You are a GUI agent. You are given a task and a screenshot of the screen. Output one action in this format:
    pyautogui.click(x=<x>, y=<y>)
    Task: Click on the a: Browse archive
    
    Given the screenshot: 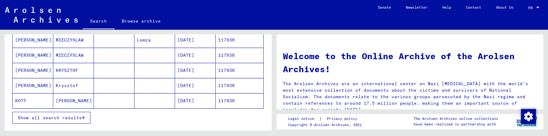 What is the action you would take?
    pyautogui.click(x=141, y=21)
    